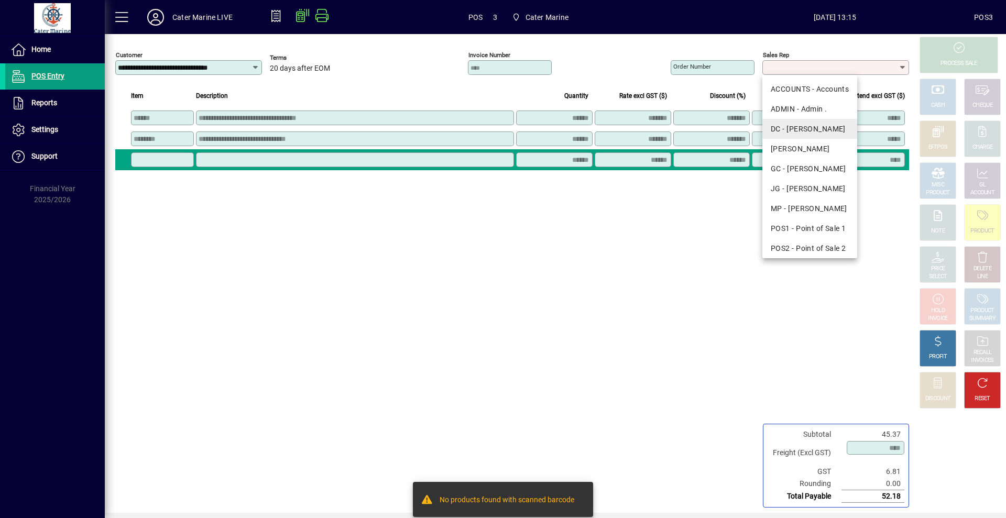 This screenshot has height=518, width=1006. Describe the element at coordinates (938, 357) in the screenshot. I see `div: PROFIT` at that location.